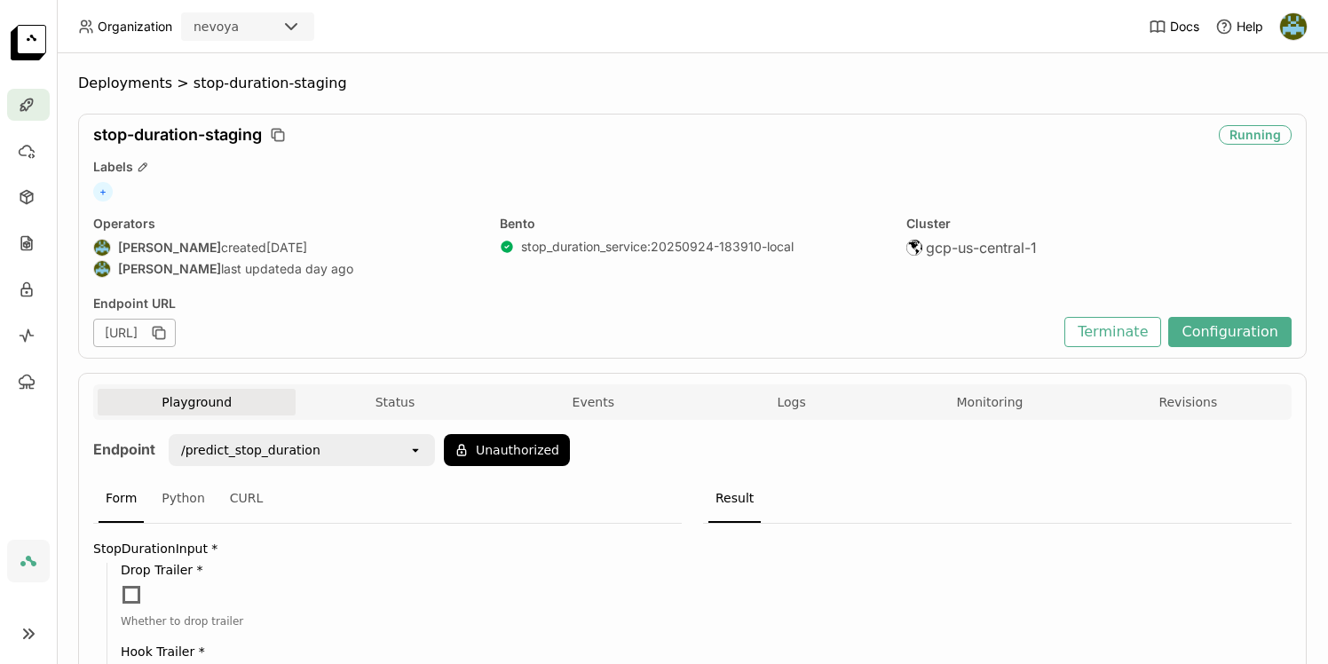 The height and width of the screenshot is (664, 1328). Describe the element at coordinates (135, 27) in the screenshot. I see `span: Organization` at that location.